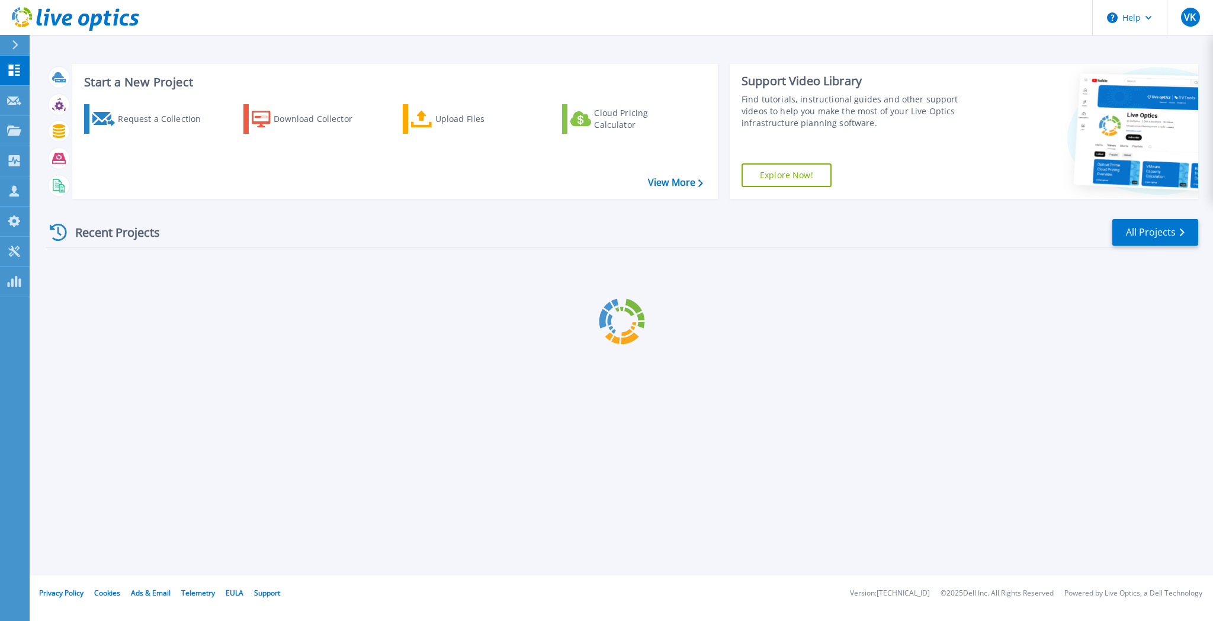  What do you see at coordinates (150, 593) in the screenshot?
I see `a: Ads & Email` at bounding box center [150, 593].